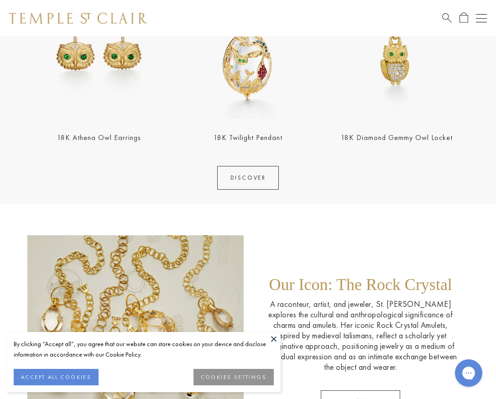  Describe the element at coordinates (144, 349) in the screenshot. I see `div: By clicking “Accept all”, you agree that our website can store cookies on your device and disclos...` at that location.